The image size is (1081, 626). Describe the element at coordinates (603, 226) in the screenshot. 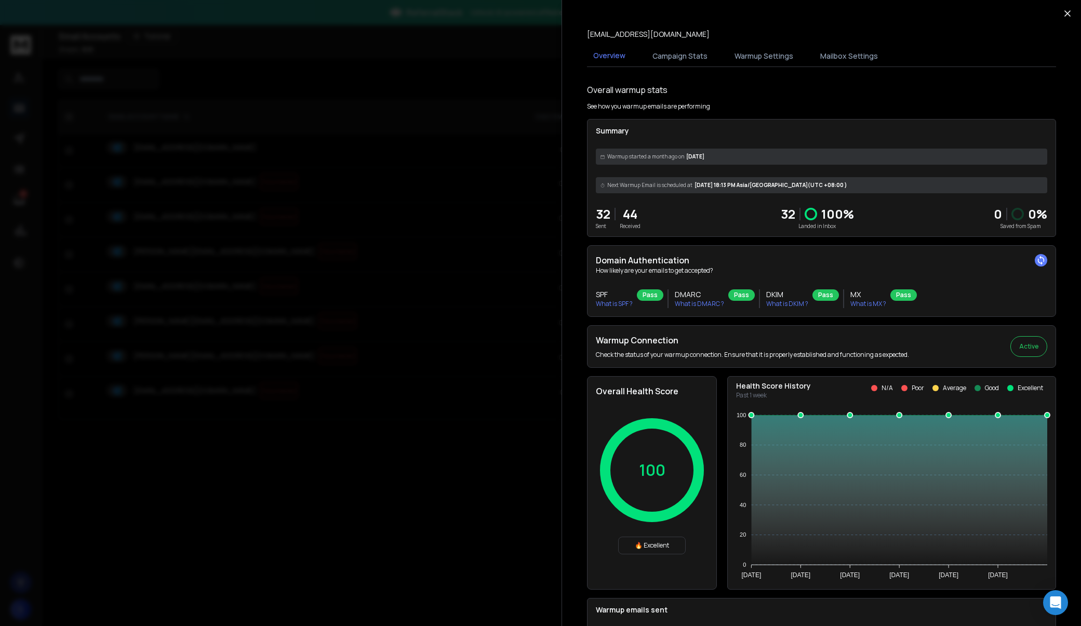

I see `p: Sent` at that location.